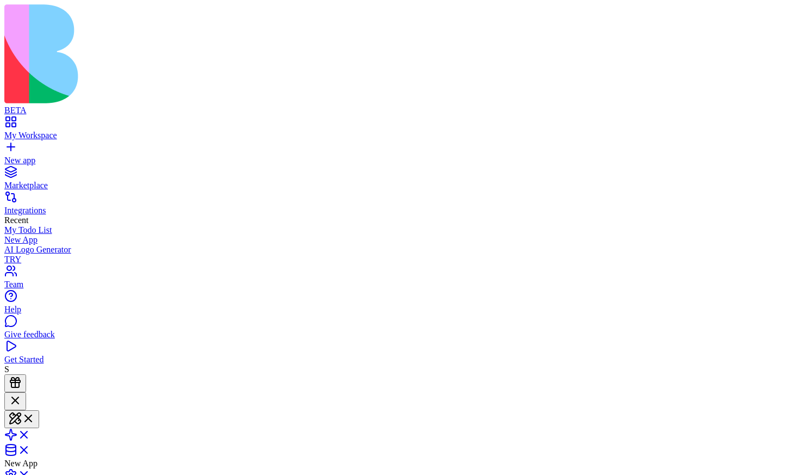  Describe the element at coordinates (401, 255) in the screenshot. I see `a: AI Logo GeneratorTRY` at that location.